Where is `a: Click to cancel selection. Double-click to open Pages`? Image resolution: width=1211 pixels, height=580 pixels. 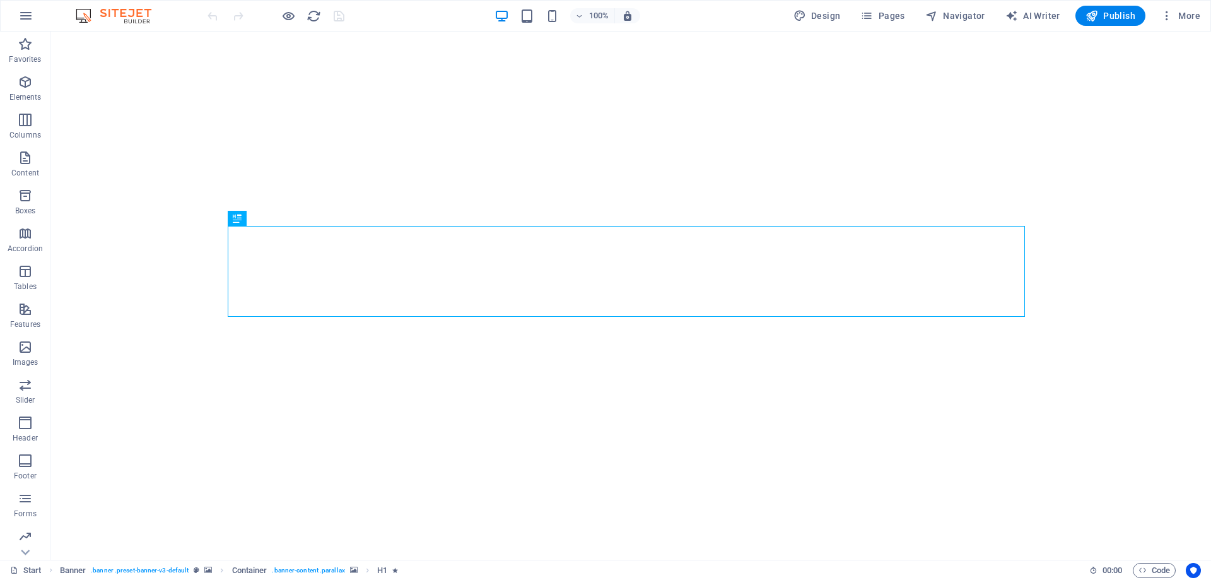
a: Click to cancel selection. Double-click to open Pages is located at coordinates (26, 570).